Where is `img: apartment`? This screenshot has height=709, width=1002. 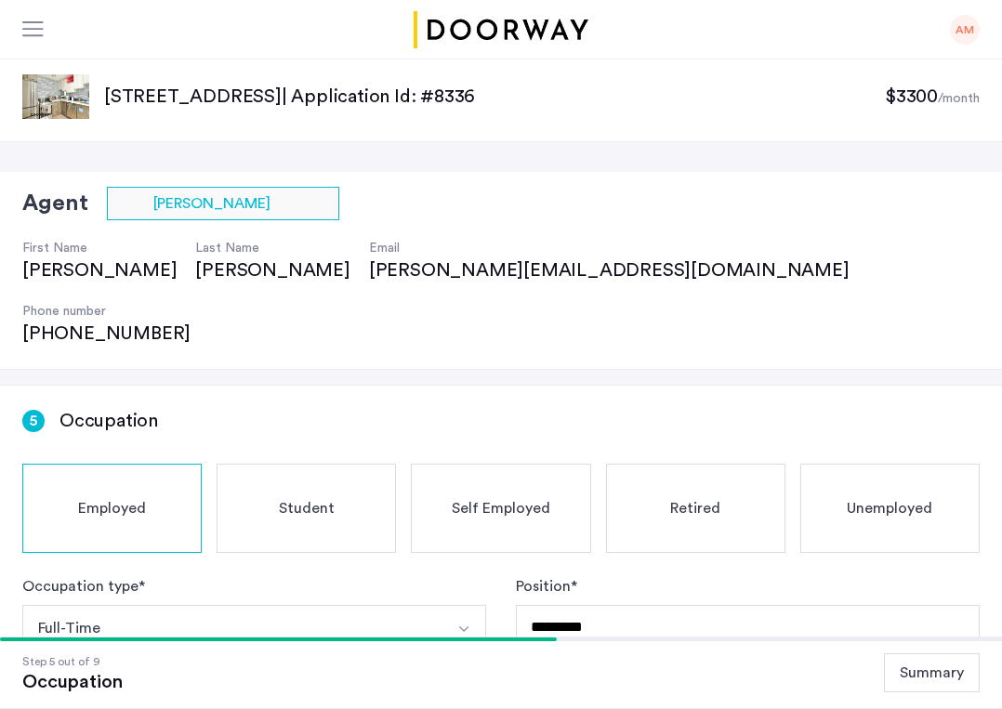
img: apartment is located at coordinates (56, 97).